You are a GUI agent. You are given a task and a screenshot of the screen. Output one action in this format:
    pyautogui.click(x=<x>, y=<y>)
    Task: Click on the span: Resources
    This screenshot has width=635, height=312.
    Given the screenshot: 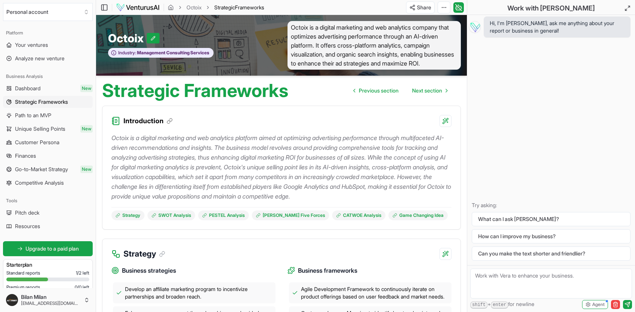 What is the action you would take?
    pyautogui.click(x=27, y=227)
    